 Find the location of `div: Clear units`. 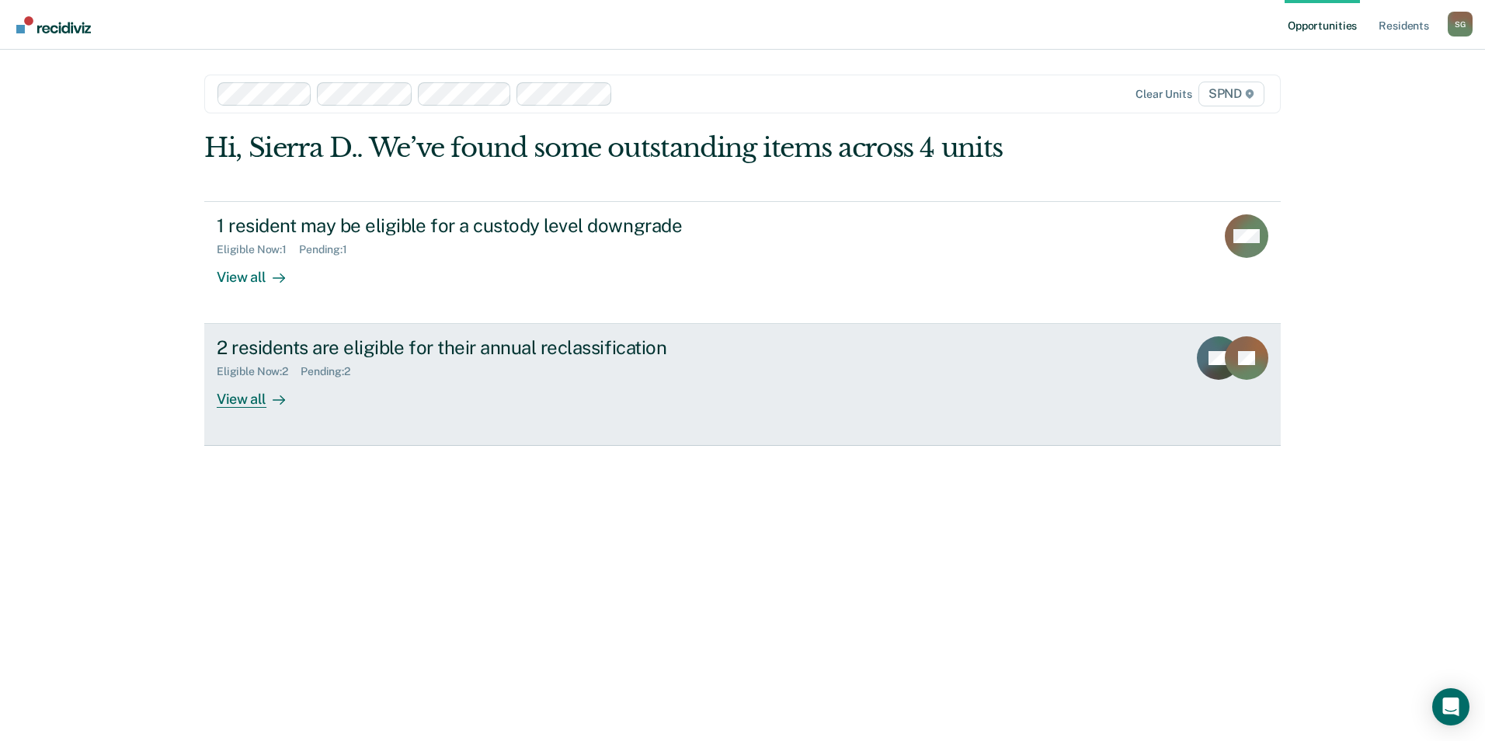

div: Clear units is located at coordinates (1164, 94).